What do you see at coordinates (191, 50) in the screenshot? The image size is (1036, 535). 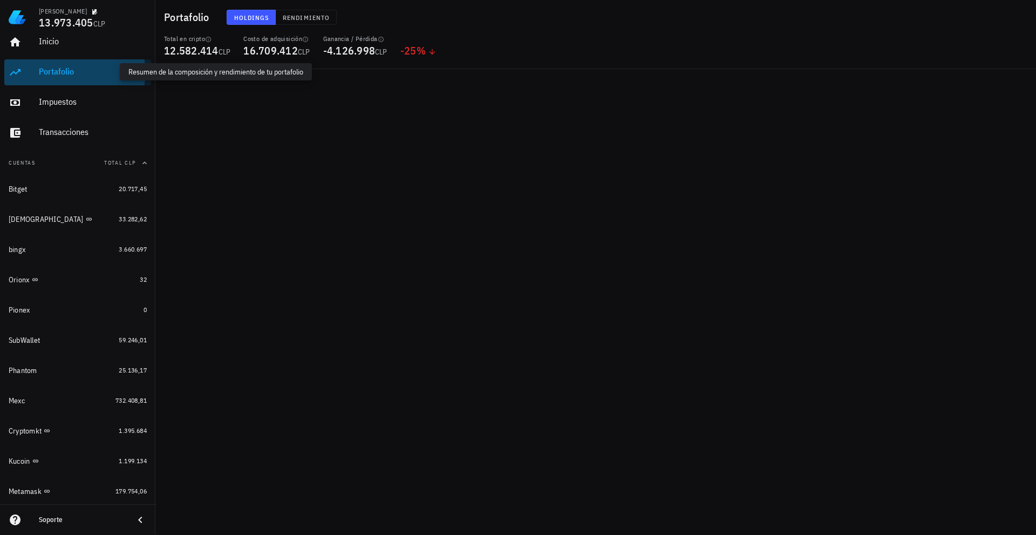 I see `span: 12.582.414` at bounding box center [191, 50].